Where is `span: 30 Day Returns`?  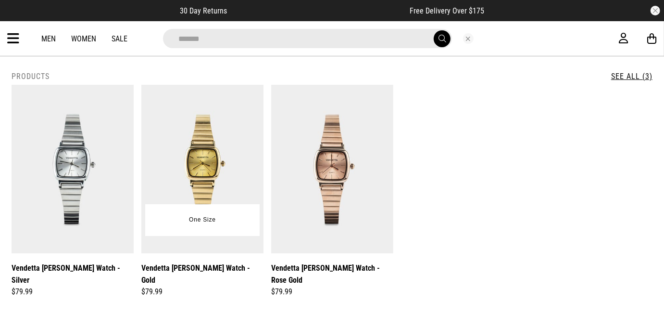
span: 30 Day Returns is located at coordinates (204, 11).